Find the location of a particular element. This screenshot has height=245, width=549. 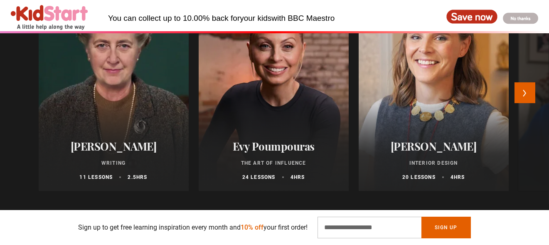

span: 10% off is located at coordinates (252, 227).